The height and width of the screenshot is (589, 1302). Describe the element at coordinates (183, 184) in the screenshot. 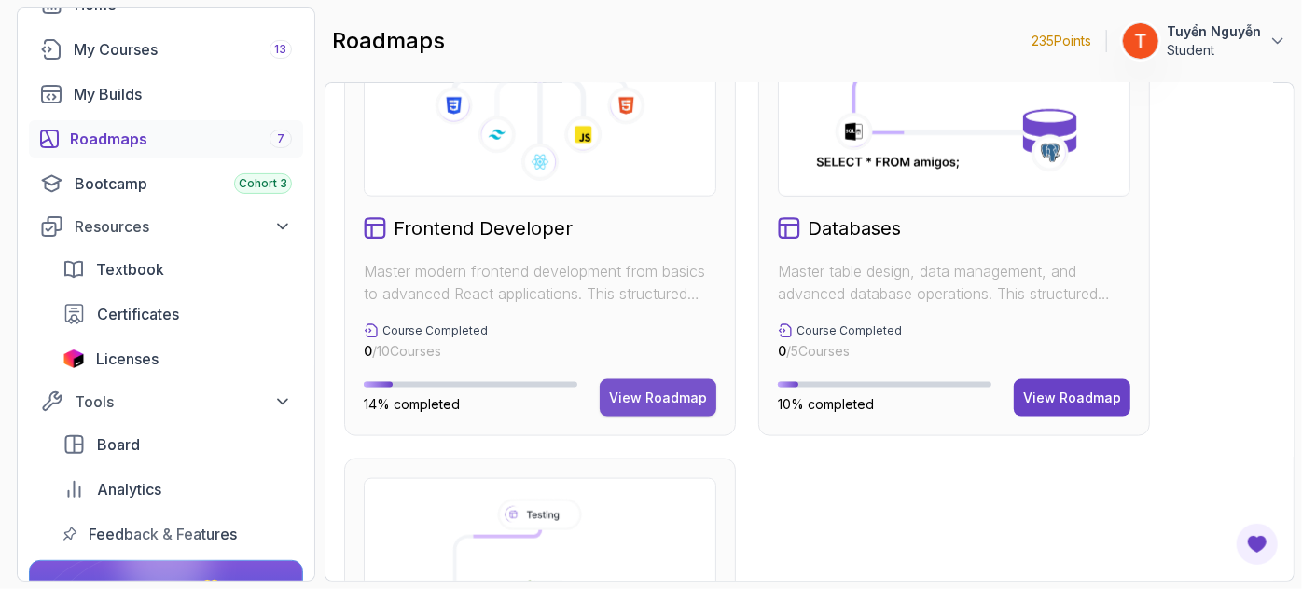

I see `div: Bootcamp` at that location.